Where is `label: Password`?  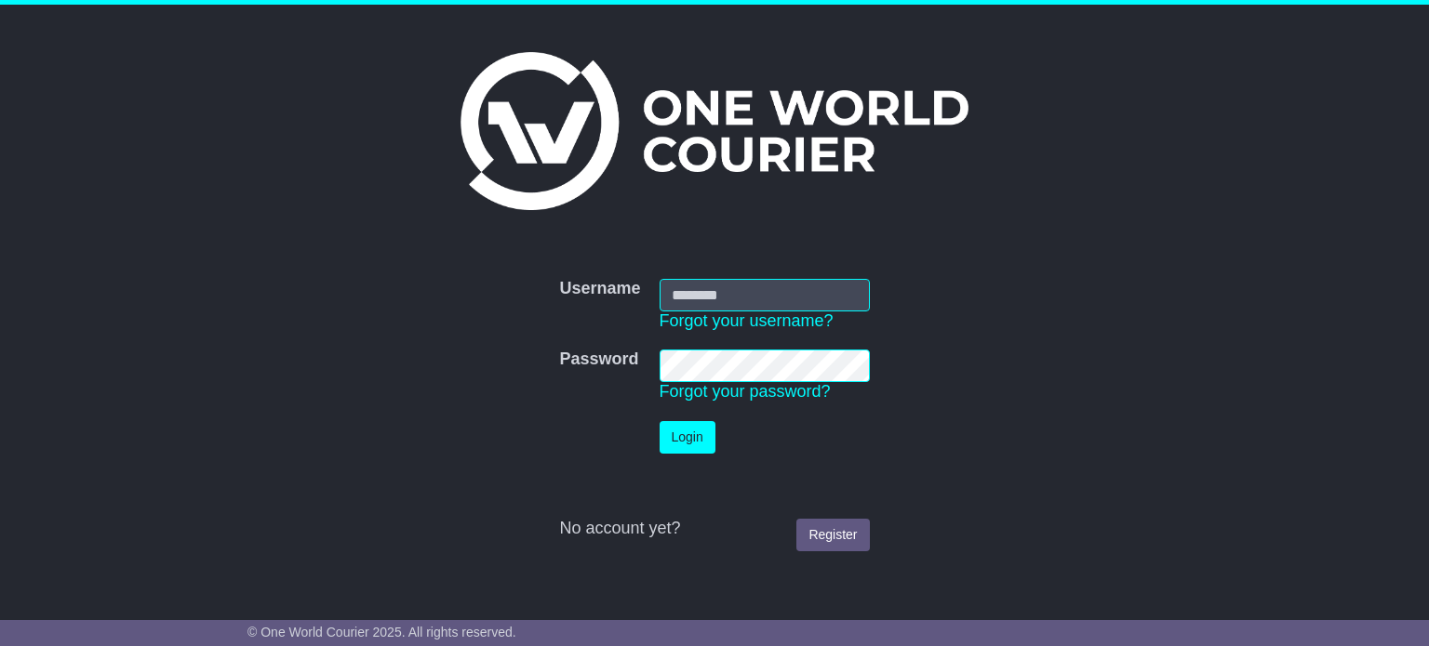 label: Password is located at coordinates (598, 360).